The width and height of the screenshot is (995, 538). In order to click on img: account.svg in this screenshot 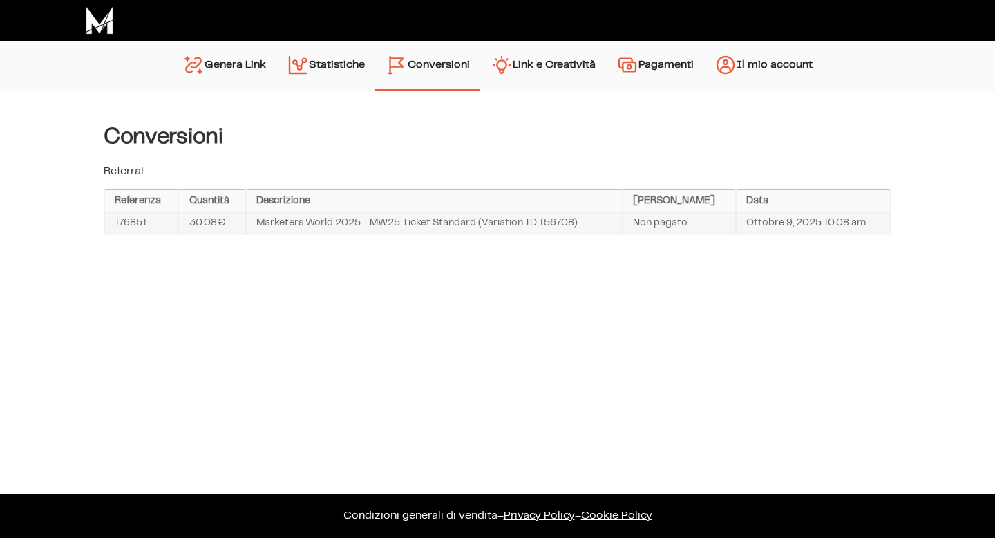, I will do `click(726, 65)`.